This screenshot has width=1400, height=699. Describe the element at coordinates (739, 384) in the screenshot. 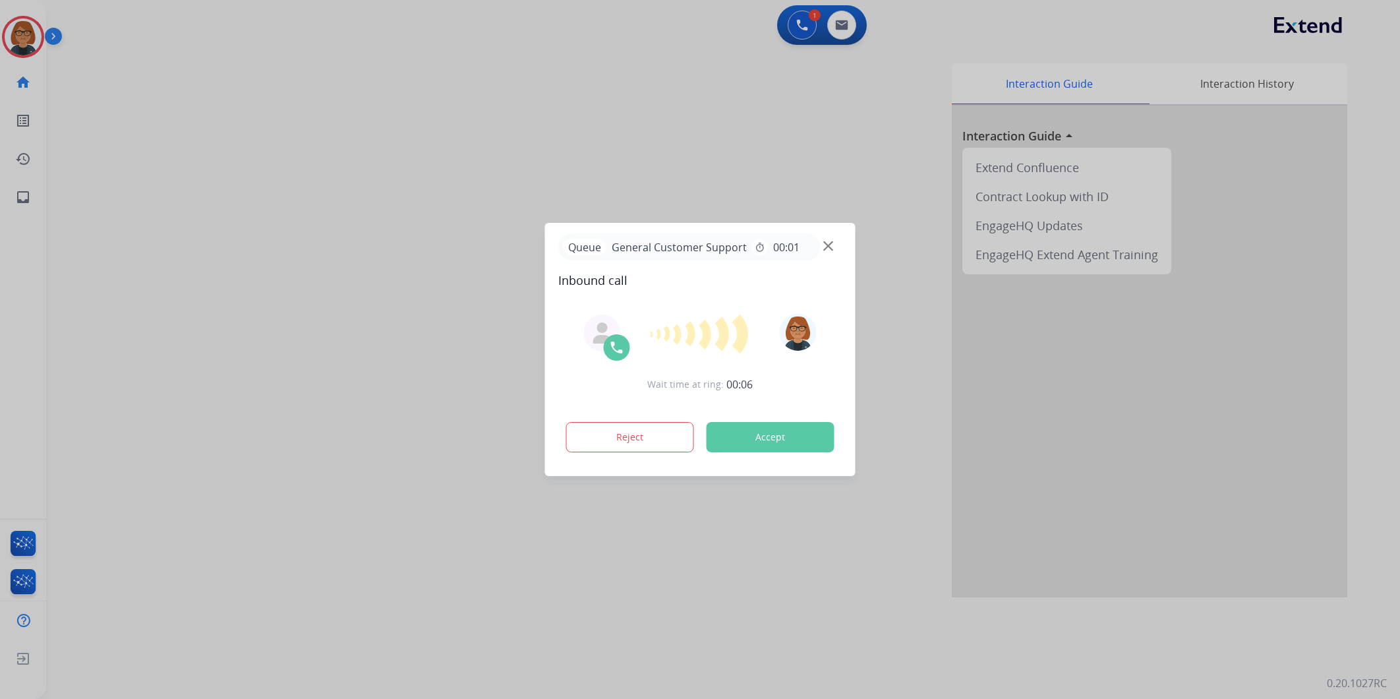

I see `span: 00:06` at that location.